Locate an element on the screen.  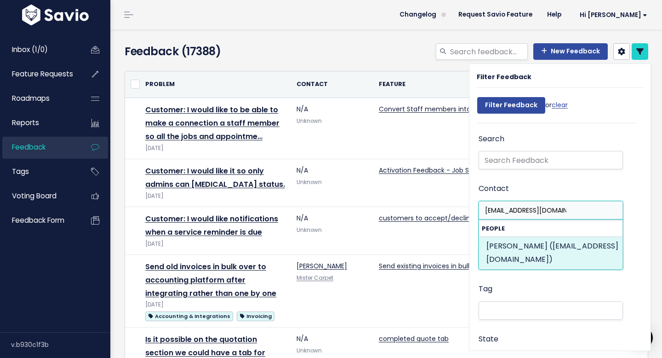
a: clear is located at coordinates (559, 105).